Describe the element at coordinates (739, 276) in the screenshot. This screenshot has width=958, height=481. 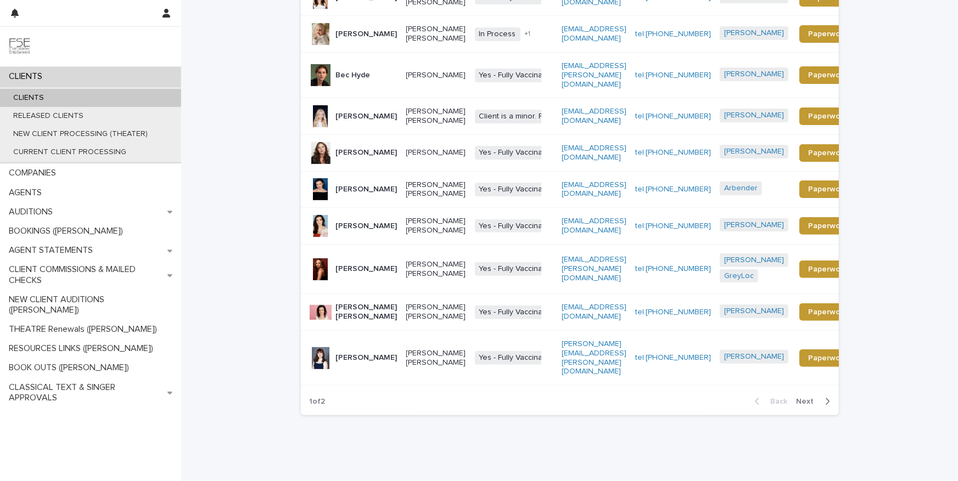
I see `a: GreyLoc` at that location.